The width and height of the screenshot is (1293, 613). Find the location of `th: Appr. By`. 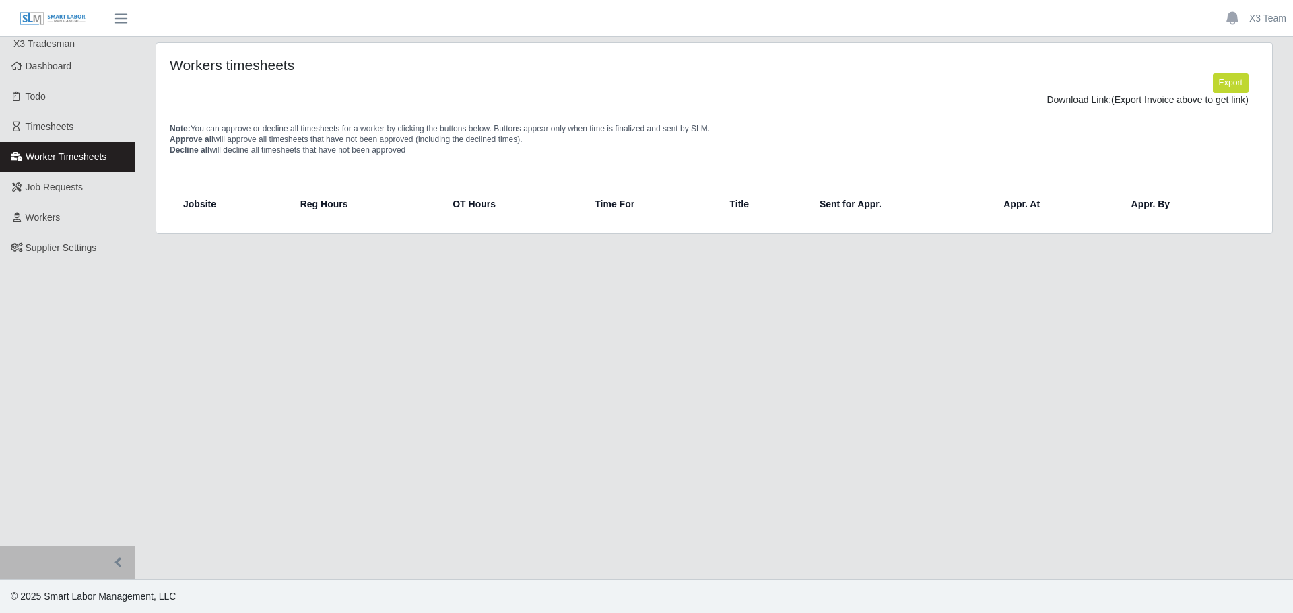

th: Appr. By is located at coordinates (1186, 204).